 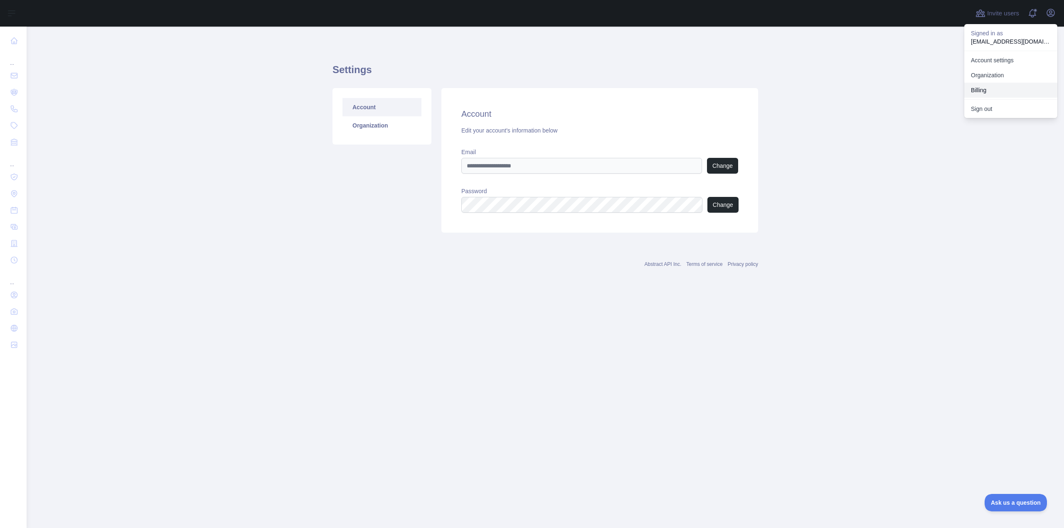 I want to click on a: Account, so click(x=382, y=107).